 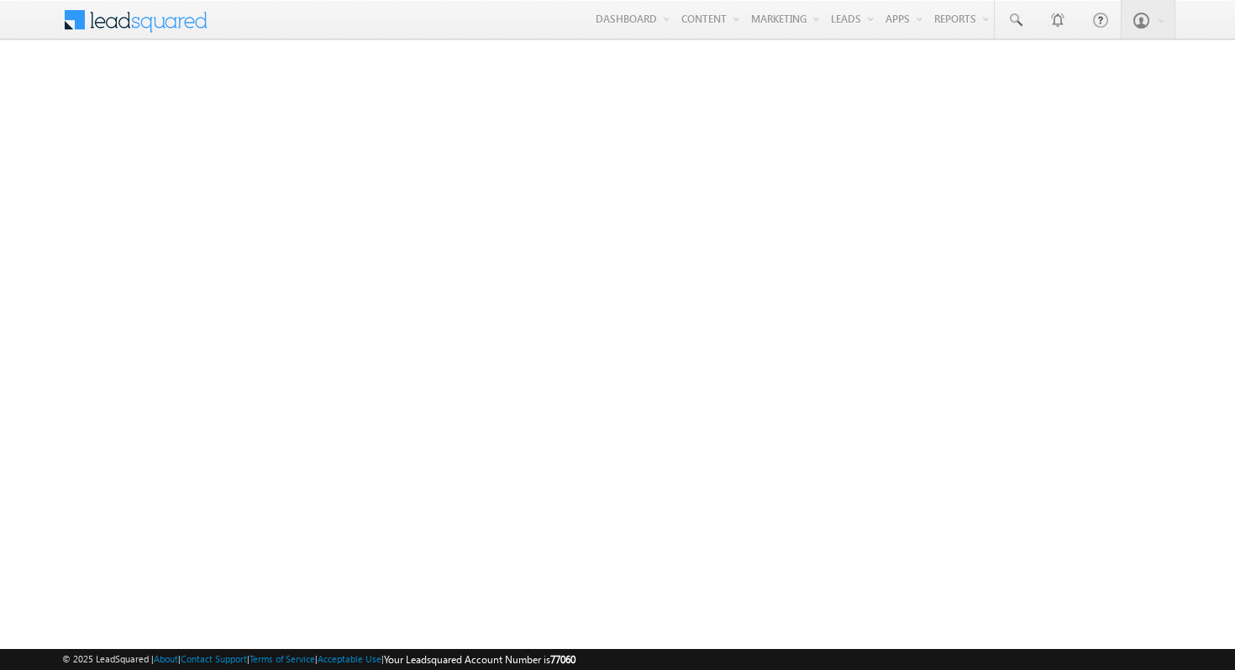 I want to click on span: 77060, so click(x=563, y=659).